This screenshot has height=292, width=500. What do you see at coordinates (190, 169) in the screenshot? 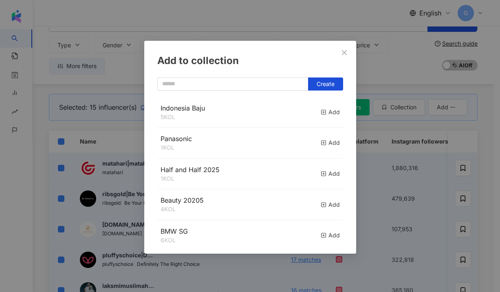
I see `span: Half and Half 2025` at bounding box center [190, 169].